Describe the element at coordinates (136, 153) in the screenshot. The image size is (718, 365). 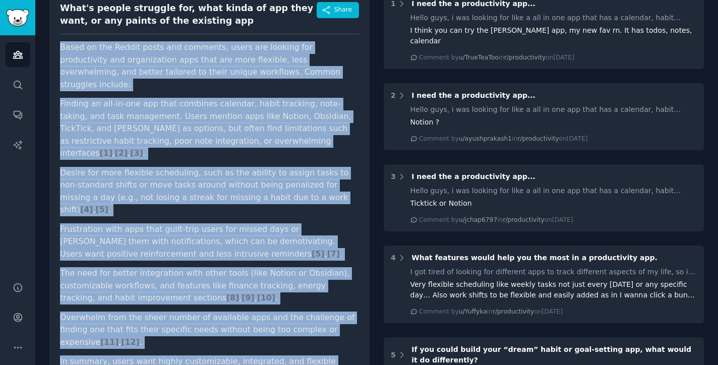
I see `span: [ 3 ]` at that location.